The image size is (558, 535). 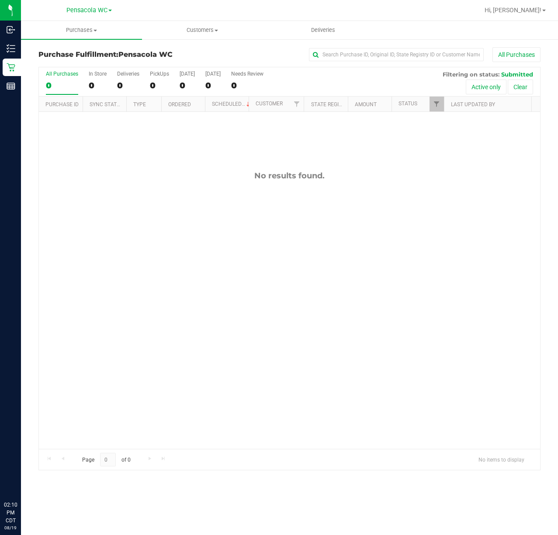 I want to click on a: Customer, so click(x=269, y=104).